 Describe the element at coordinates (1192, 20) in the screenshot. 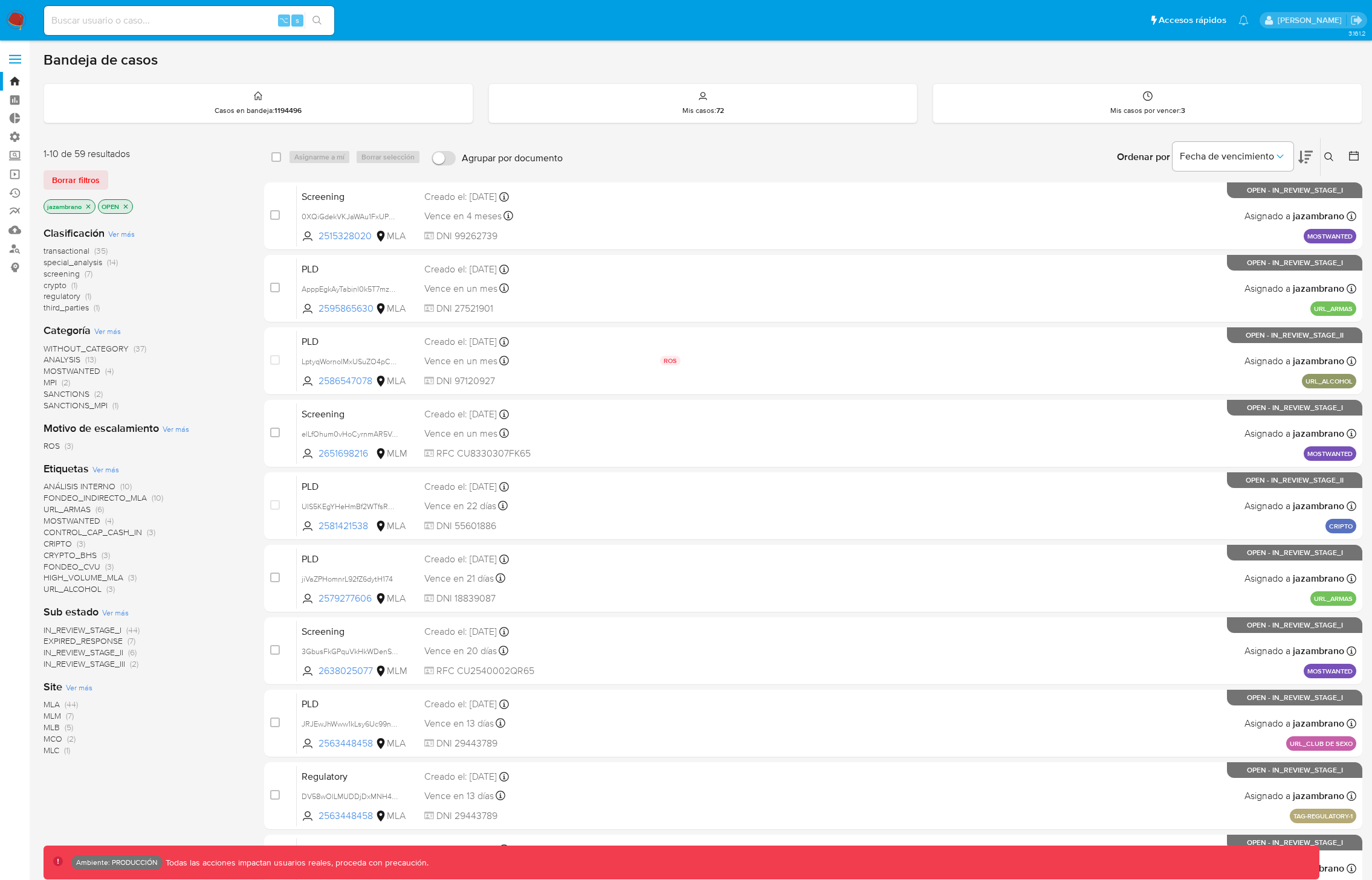

I see `span: Accesos rápidos` at that location.